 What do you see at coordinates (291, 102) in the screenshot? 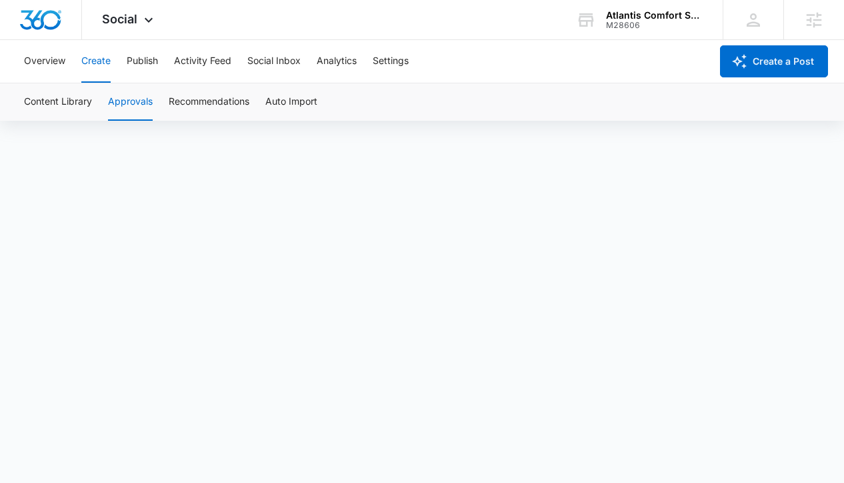
I see `button: Auto Import` at bounding box center [291, 102].